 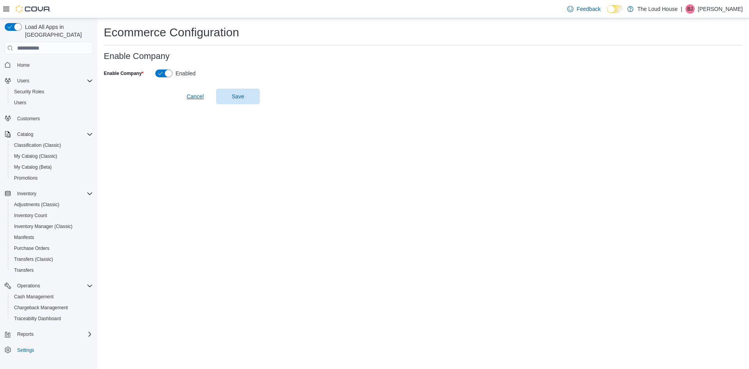 I want to click on button: Customers, so click(x=49, y=118).